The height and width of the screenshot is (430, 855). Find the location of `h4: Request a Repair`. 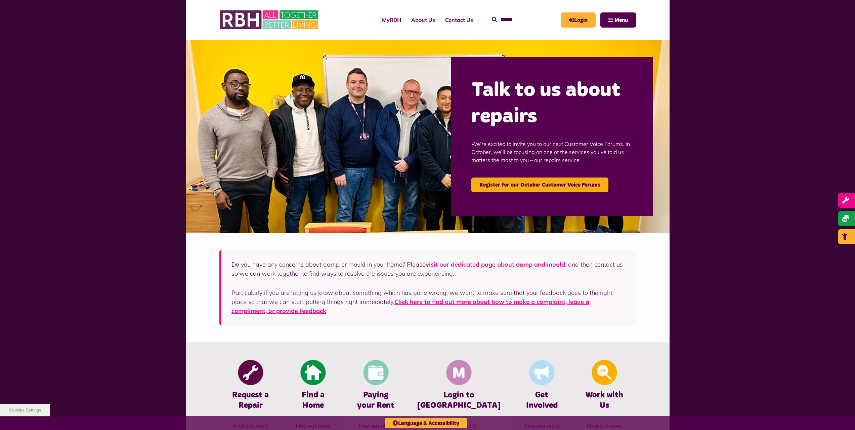

h4: Request a Repair is located at coordinates (251, 400).